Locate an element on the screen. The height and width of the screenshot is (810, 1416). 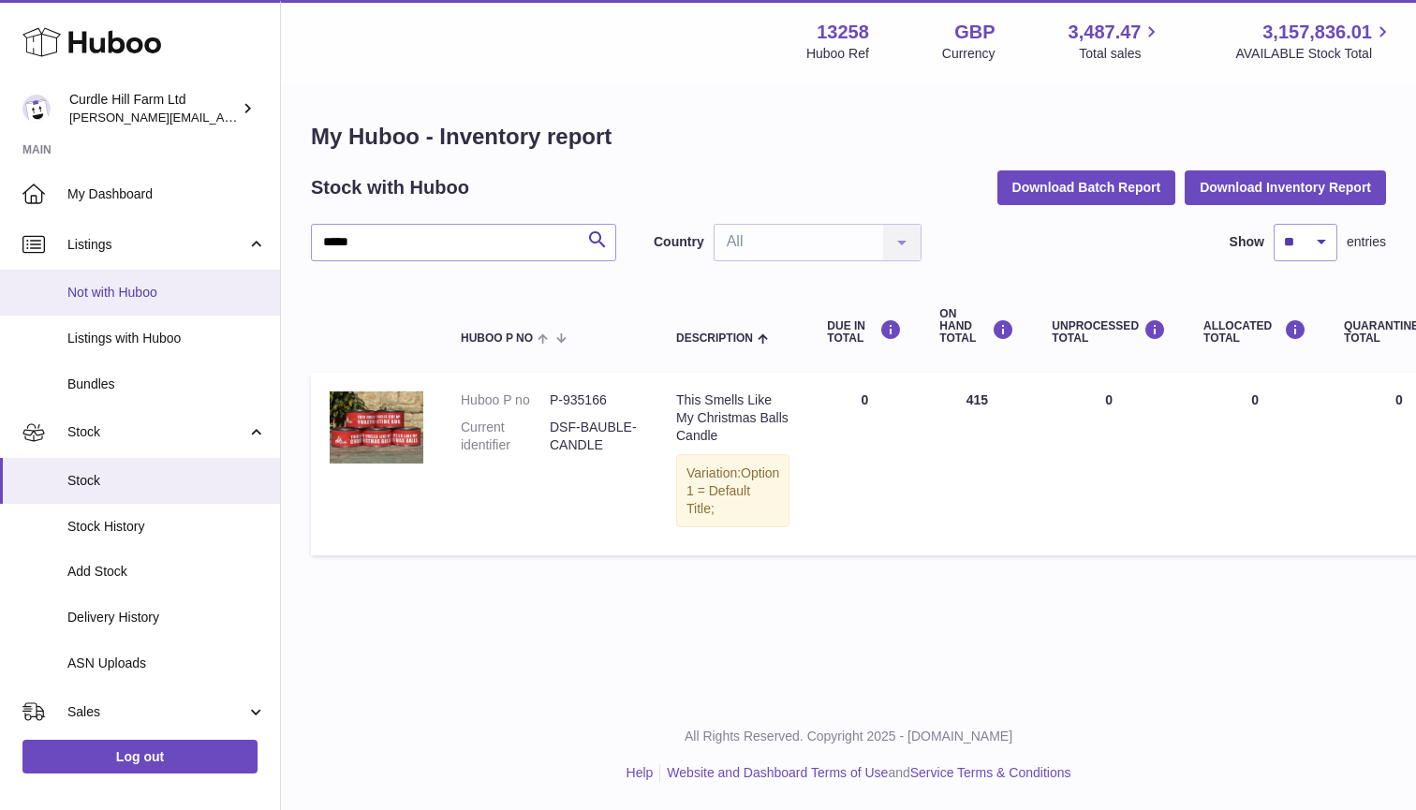
div: Variation: is located at coordinates (733, 491).